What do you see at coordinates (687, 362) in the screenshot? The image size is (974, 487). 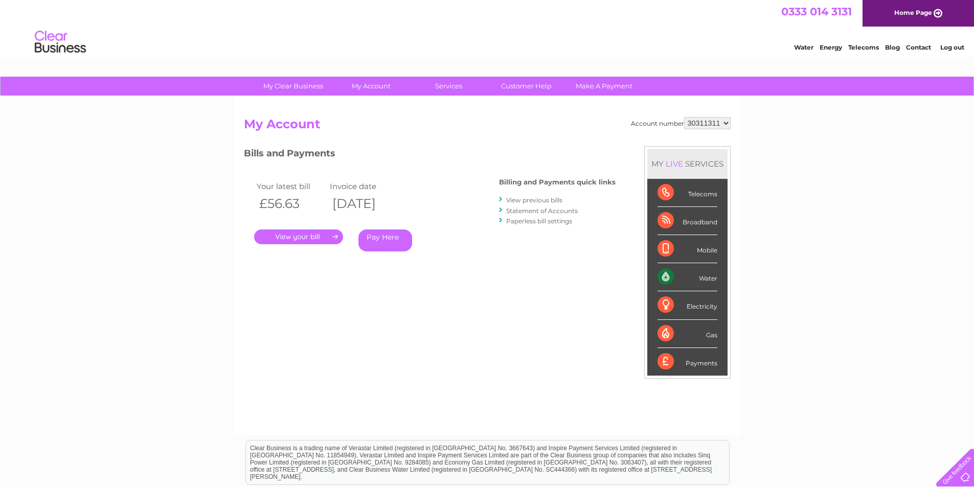 I see `div: Payments` at bounding box center [687, 362].